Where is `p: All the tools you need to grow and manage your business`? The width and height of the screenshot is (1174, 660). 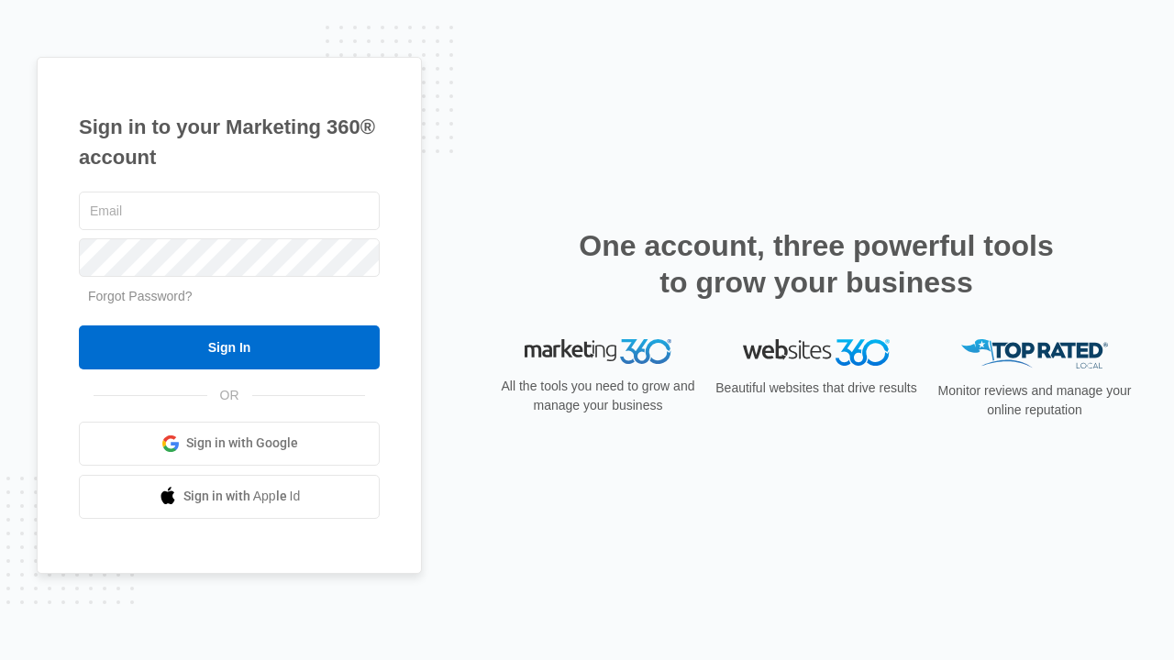
p: All the tools you need to grow and manage your business is located at coordinates (598, 396).